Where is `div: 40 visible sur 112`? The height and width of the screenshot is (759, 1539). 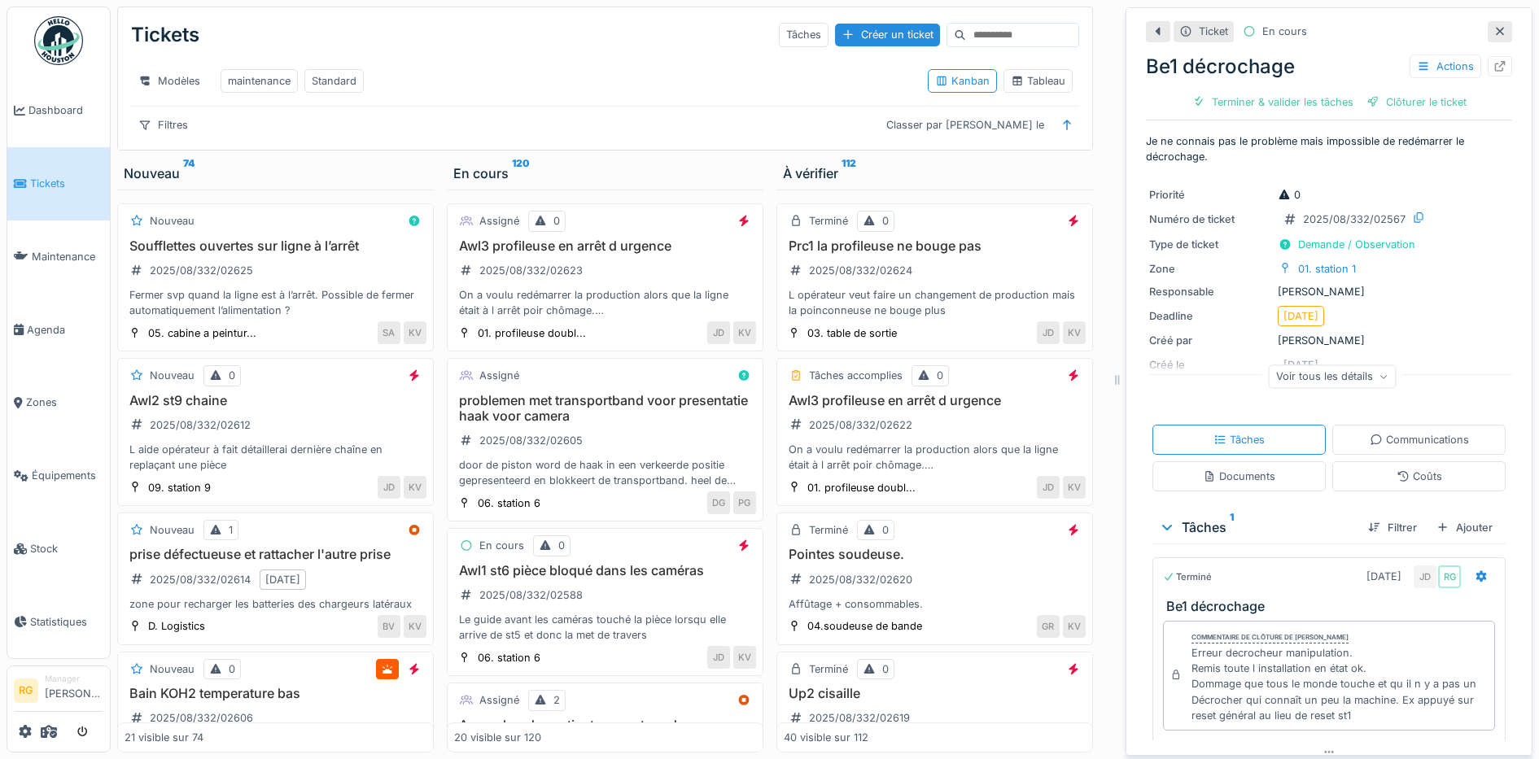 div: 40 visible sur 112 is located at coordinates (826, 737).